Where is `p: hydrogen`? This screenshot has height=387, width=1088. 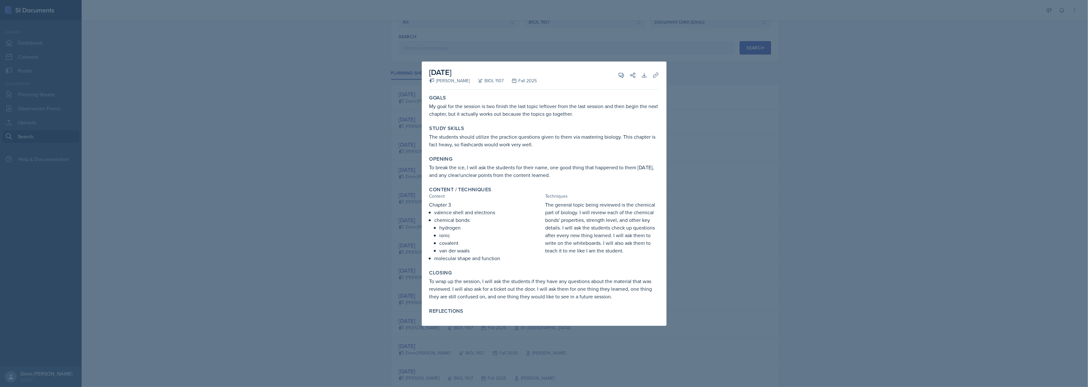 p: hydrogen is located at coordinates (491, 228).